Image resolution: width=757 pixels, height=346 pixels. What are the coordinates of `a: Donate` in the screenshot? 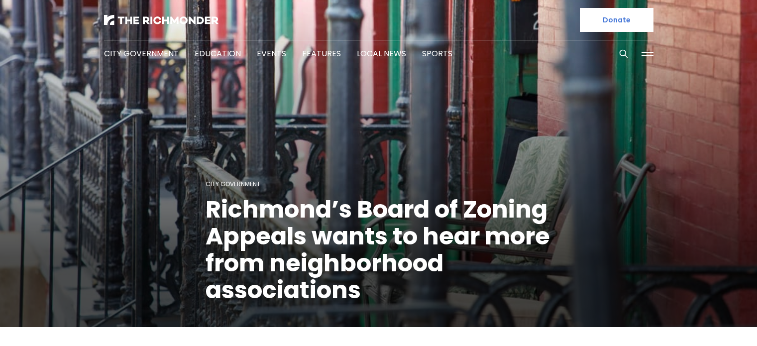 It's located at (616, 20).